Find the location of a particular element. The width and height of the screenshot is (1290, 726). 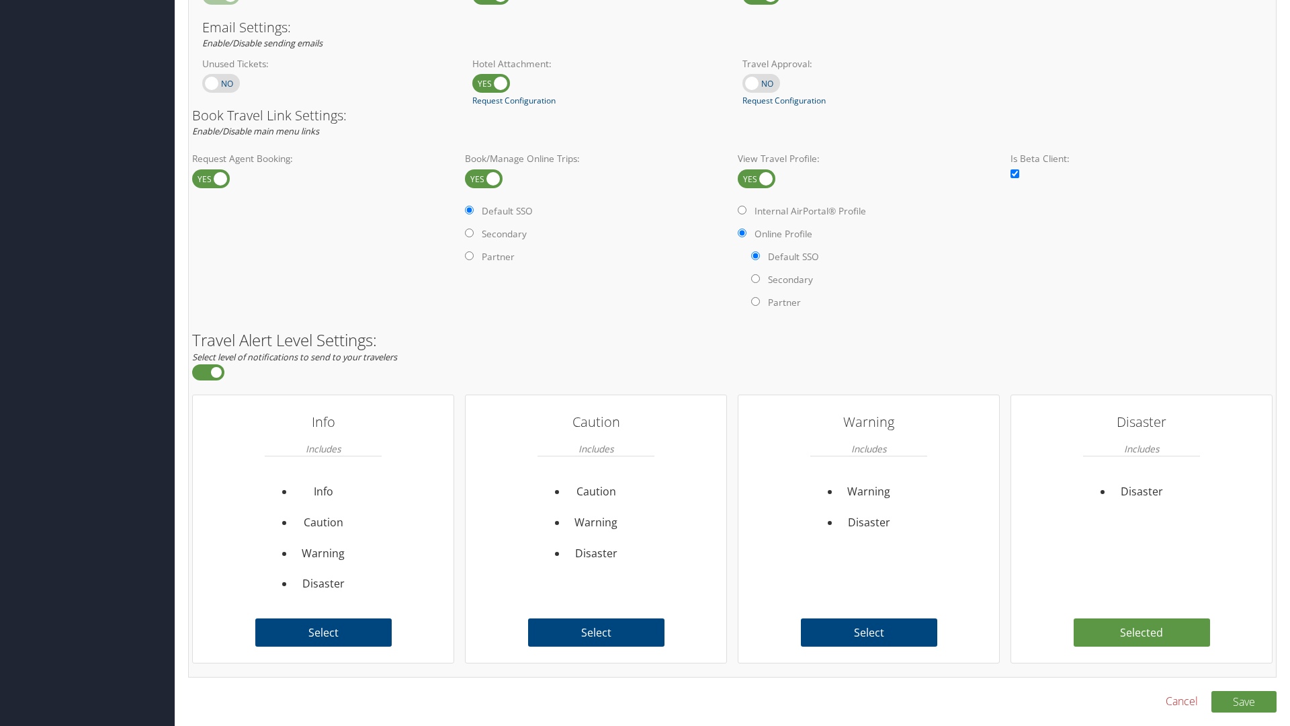

h3: Warning is located at coordinates (869, 422).